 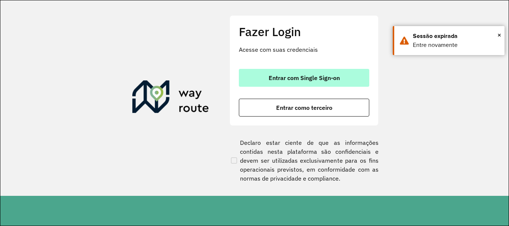 I want to click on div: Entre novamente, so click(x=455, y=45).